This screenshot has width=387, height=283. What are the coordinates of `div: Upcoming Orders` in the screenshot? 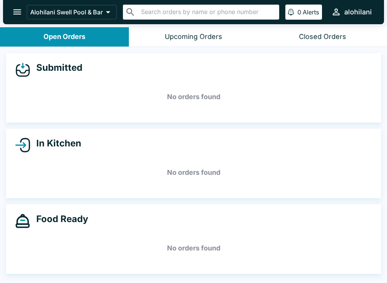 It's located at (193, 37).